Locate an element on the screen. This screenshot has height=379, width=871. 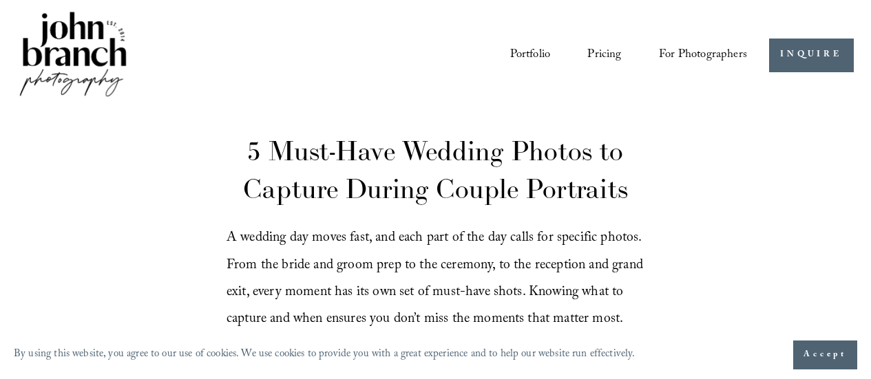
a: Pricing is located at coordinates (604, 55).